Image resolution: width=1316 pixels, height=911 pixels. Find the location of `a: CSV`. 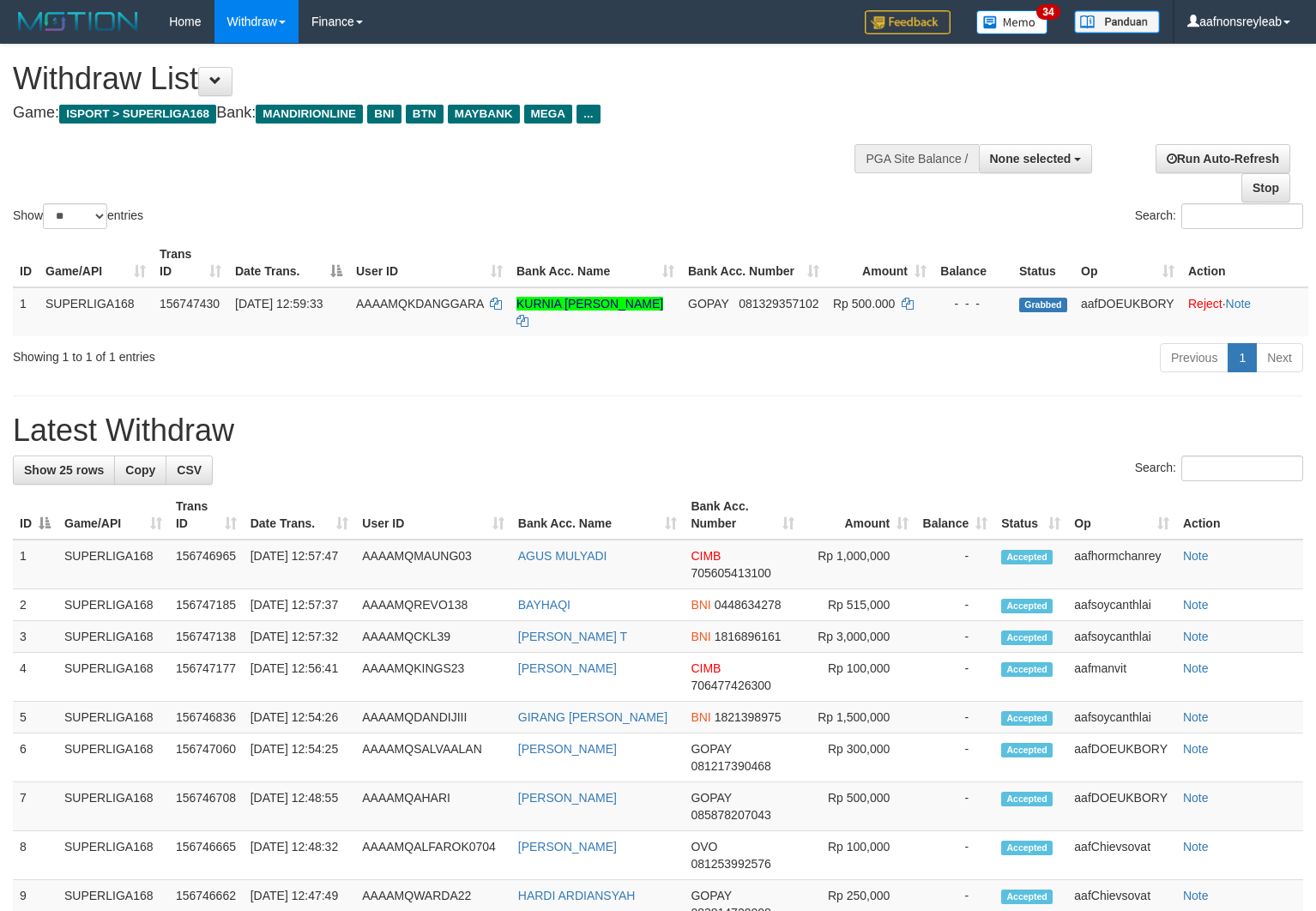

a: CSV is located at coordinates (189, 471).